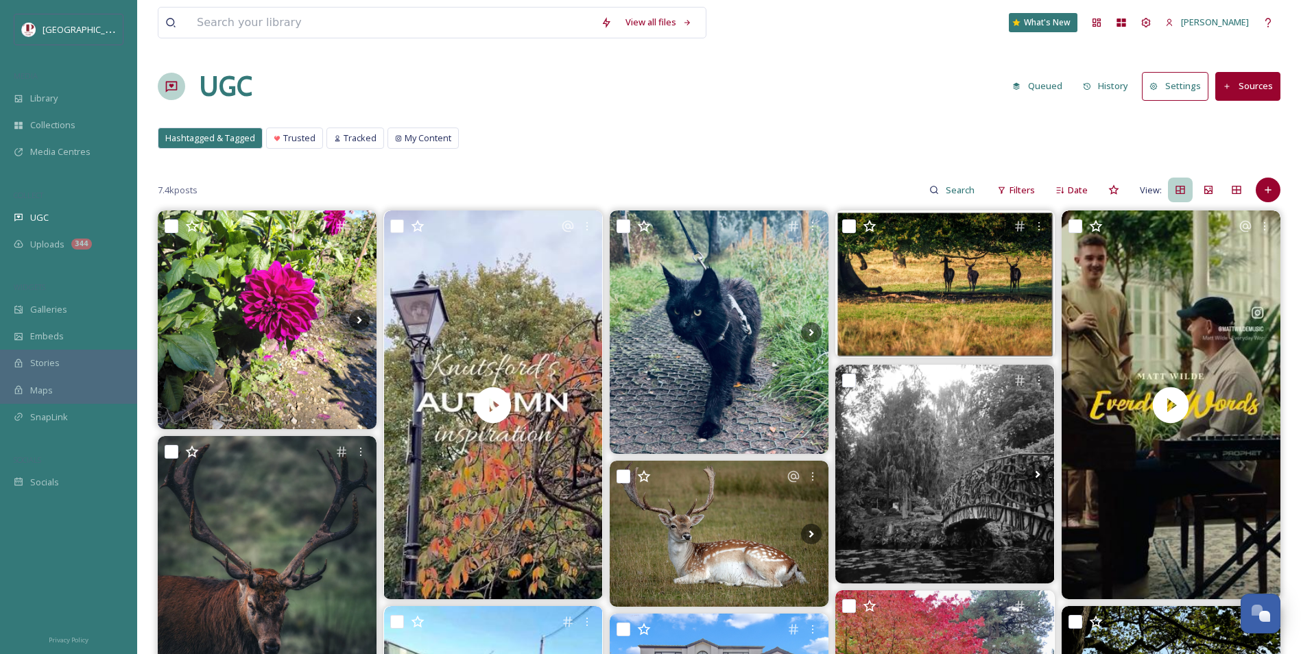 The width and height of the screenshot is (1301, 654). I want to click on a: UGC, so click(226, 86).